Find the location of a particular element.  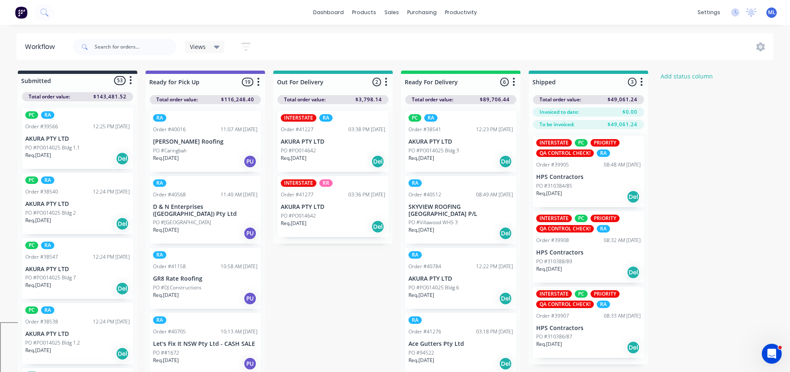

div: Order #39566 is located at coordinates (41, 126).